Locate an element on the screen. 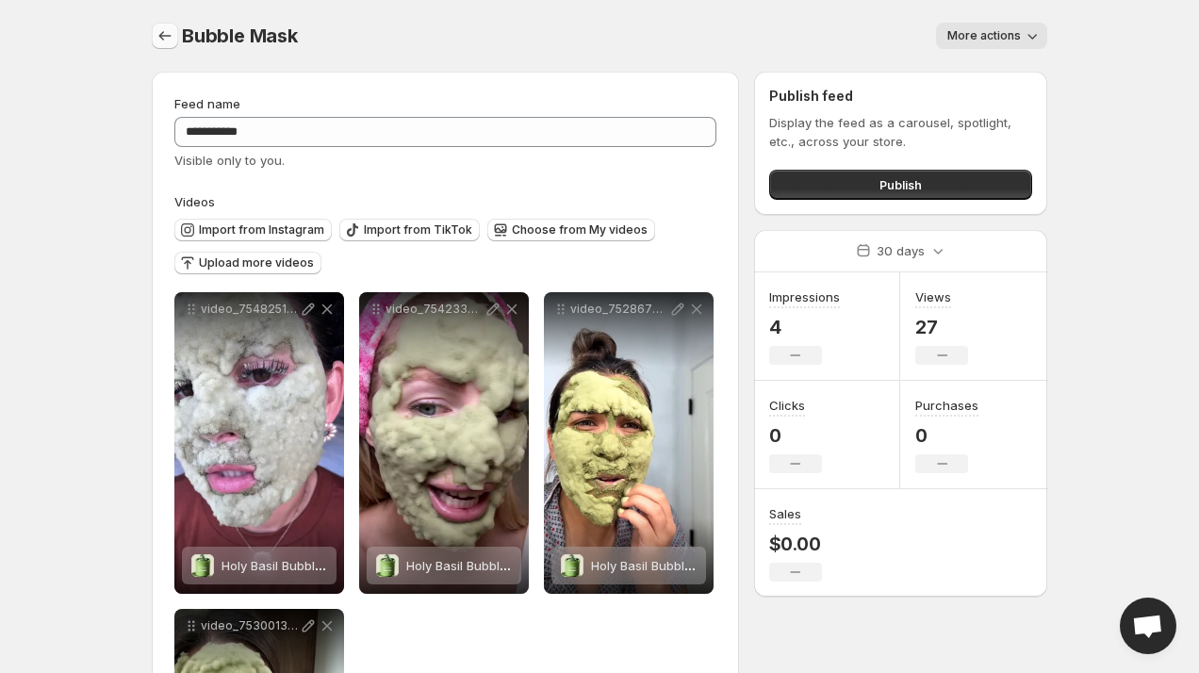  span: More actions is located at coordinates (984, 36).